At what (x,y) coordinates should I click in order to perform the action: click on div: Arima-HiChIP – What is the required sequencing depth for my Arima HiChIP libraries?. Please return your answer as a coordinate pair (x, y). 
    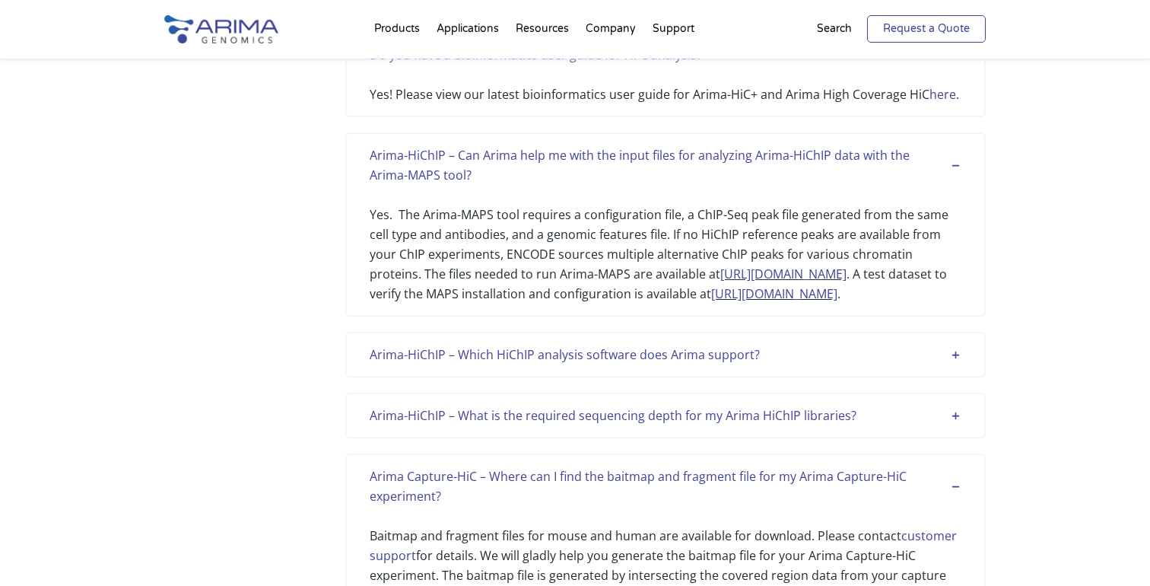
    Looking at the image, I should click on (666, 415).